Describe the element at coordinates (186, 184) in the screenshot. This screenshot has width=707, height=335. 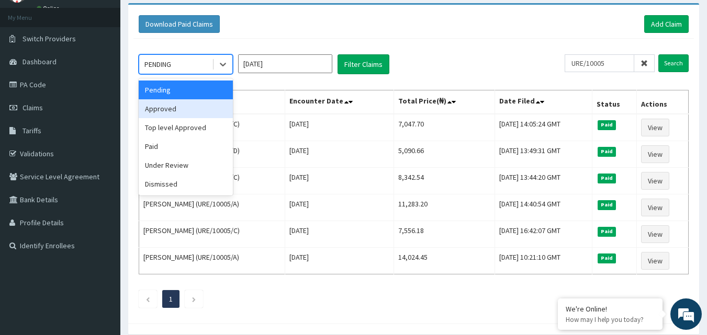
I see `div: Dismissed` at that location.